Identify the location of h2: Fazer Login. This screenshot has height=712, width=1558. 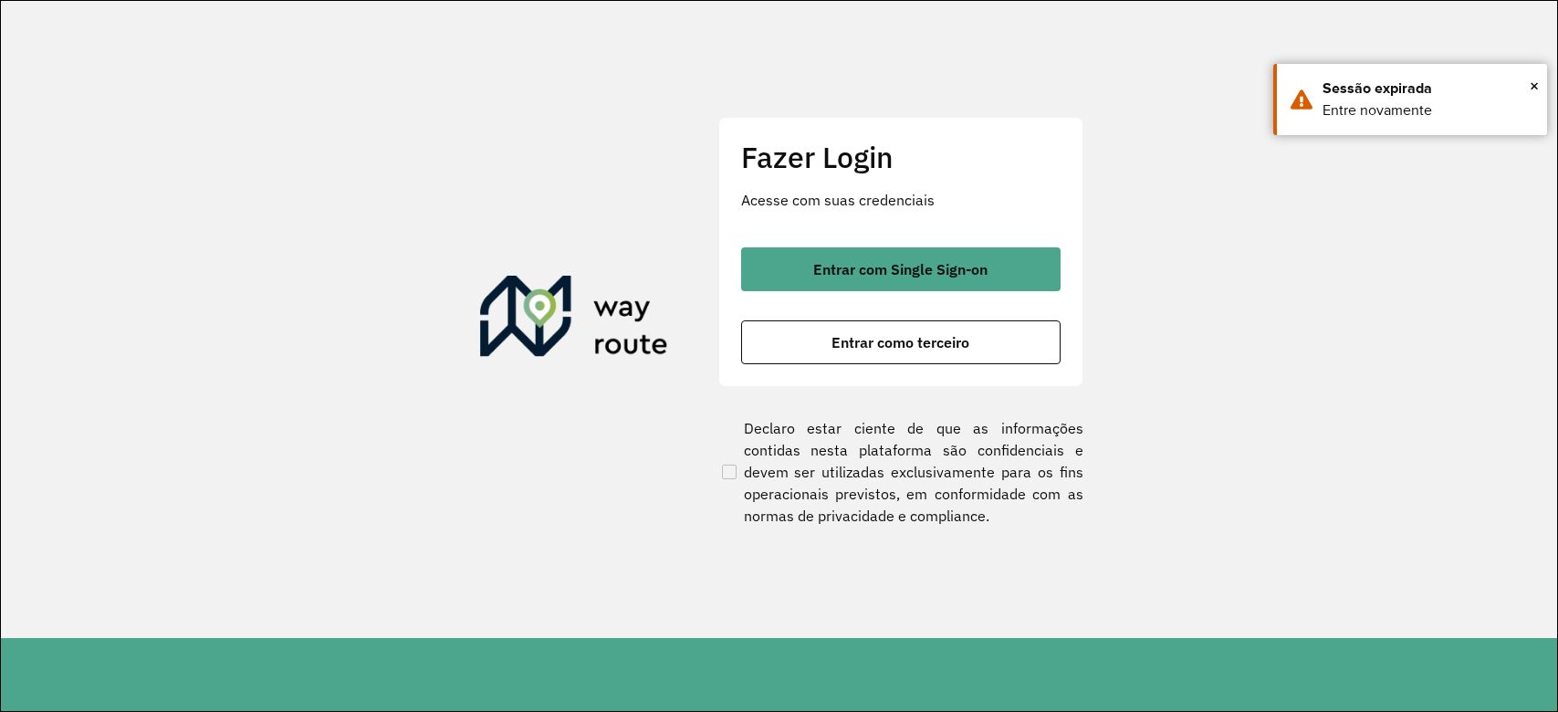
(901, 157).